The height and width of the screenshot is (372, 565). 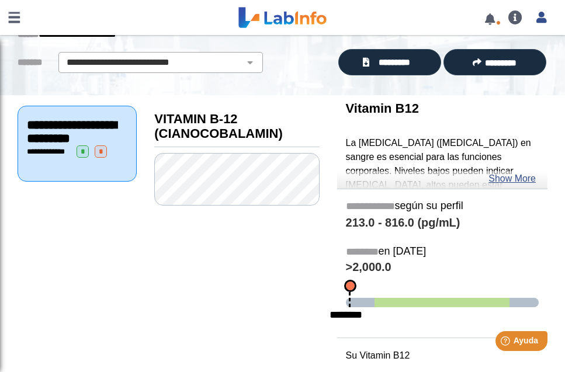 I want to click on span: Ayuda, so click(x=65, y=14).